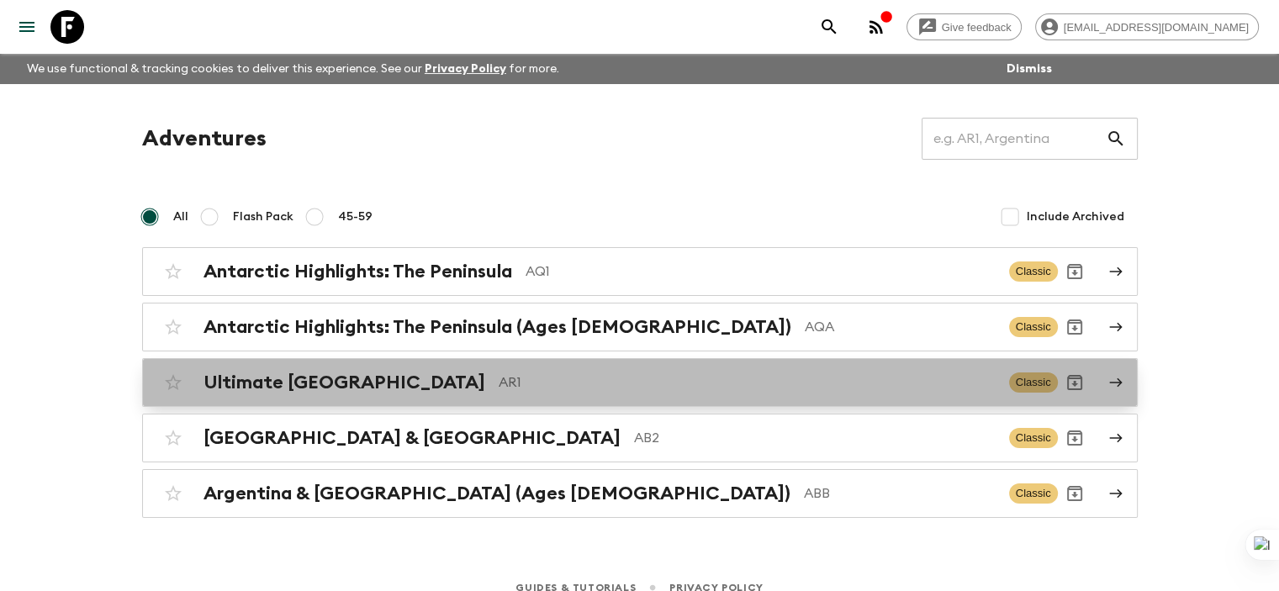 Image resolution: width=1279 pixels, height=591 pixels. I want to click on button: search adventures, so click(829, 27).